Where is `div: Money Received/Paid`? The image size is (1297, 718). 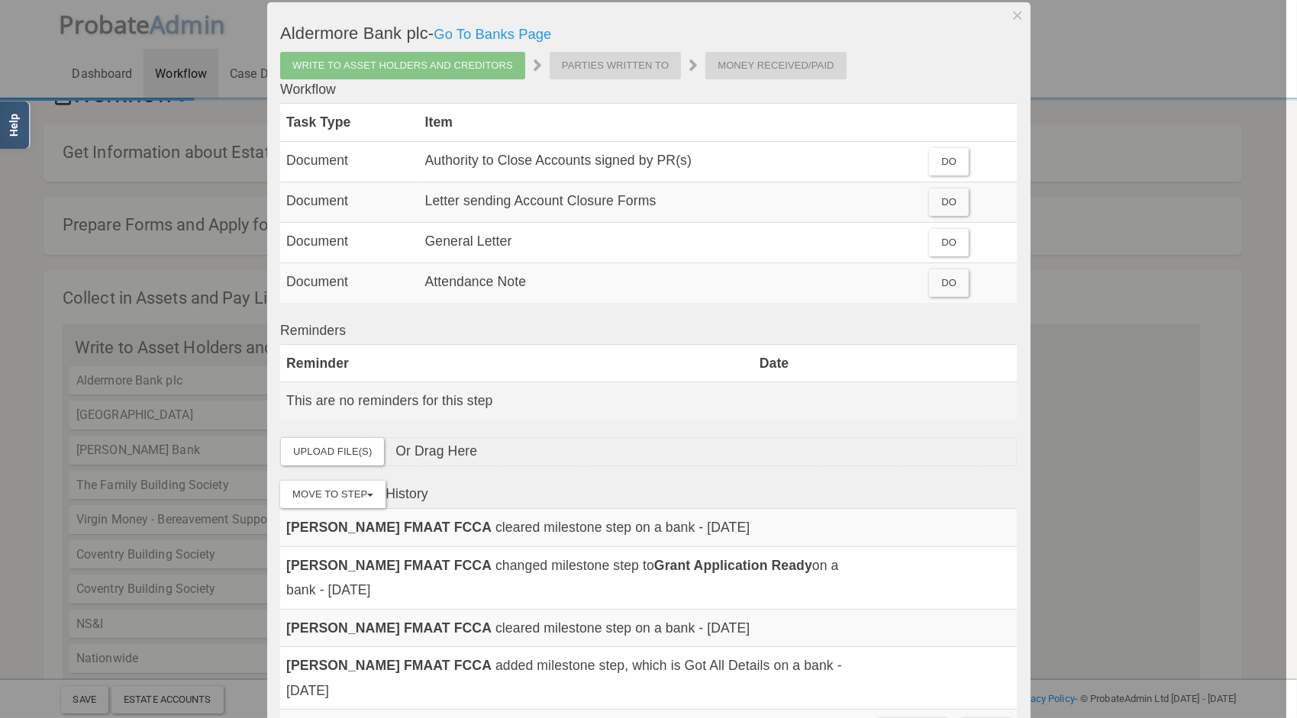
div: Money Received/Paid is located at coordinates (776, 66).